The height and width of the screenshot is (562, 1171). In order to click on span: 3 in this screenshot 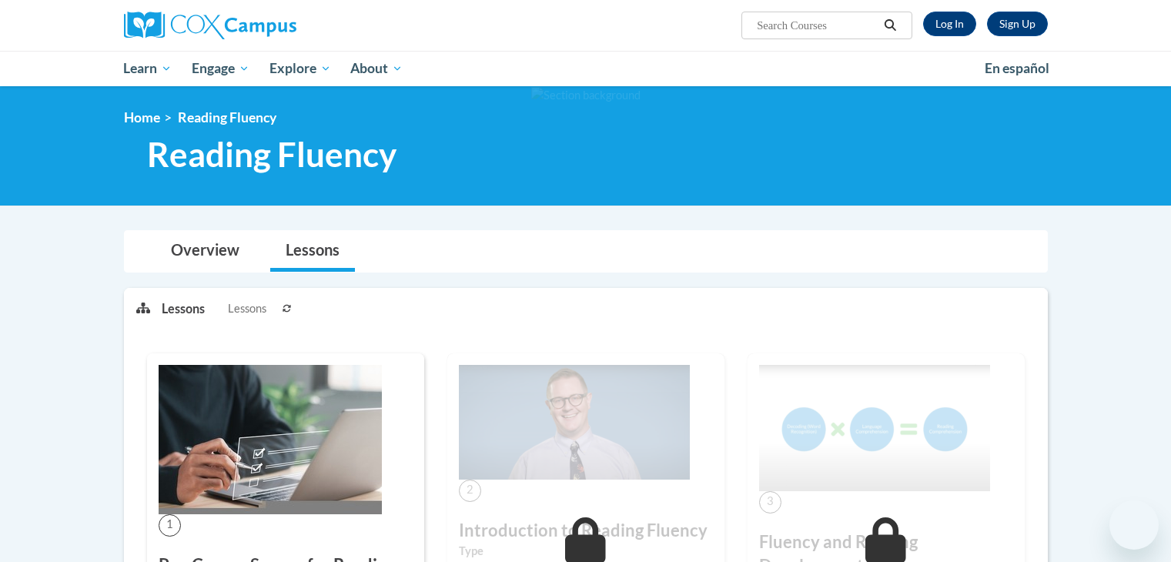, I will do `click(770, 502)`.